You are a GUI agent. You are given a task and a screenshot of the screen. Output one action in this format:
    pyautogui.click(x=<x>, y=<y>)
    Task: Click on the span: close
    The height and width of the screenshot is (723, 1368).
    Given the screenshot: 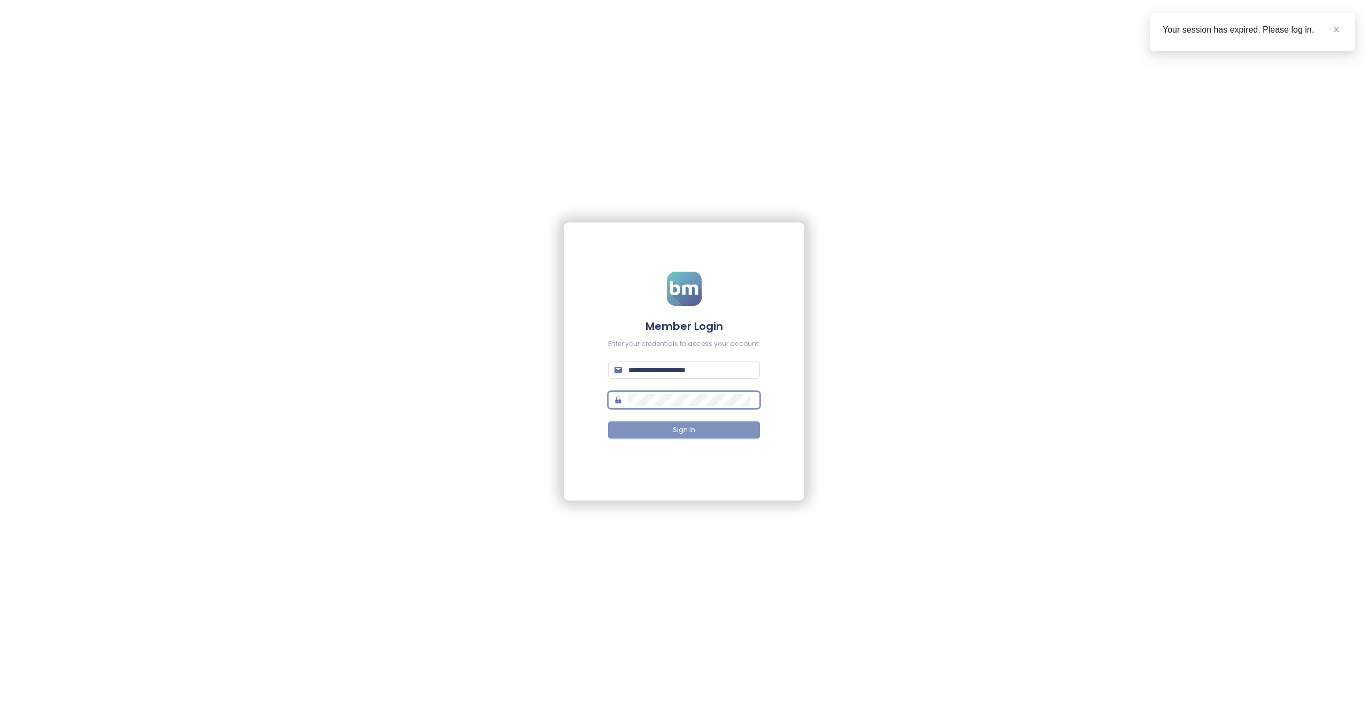 What is the action you would take?
    pyautogui.click(x=1336, y=29)
    